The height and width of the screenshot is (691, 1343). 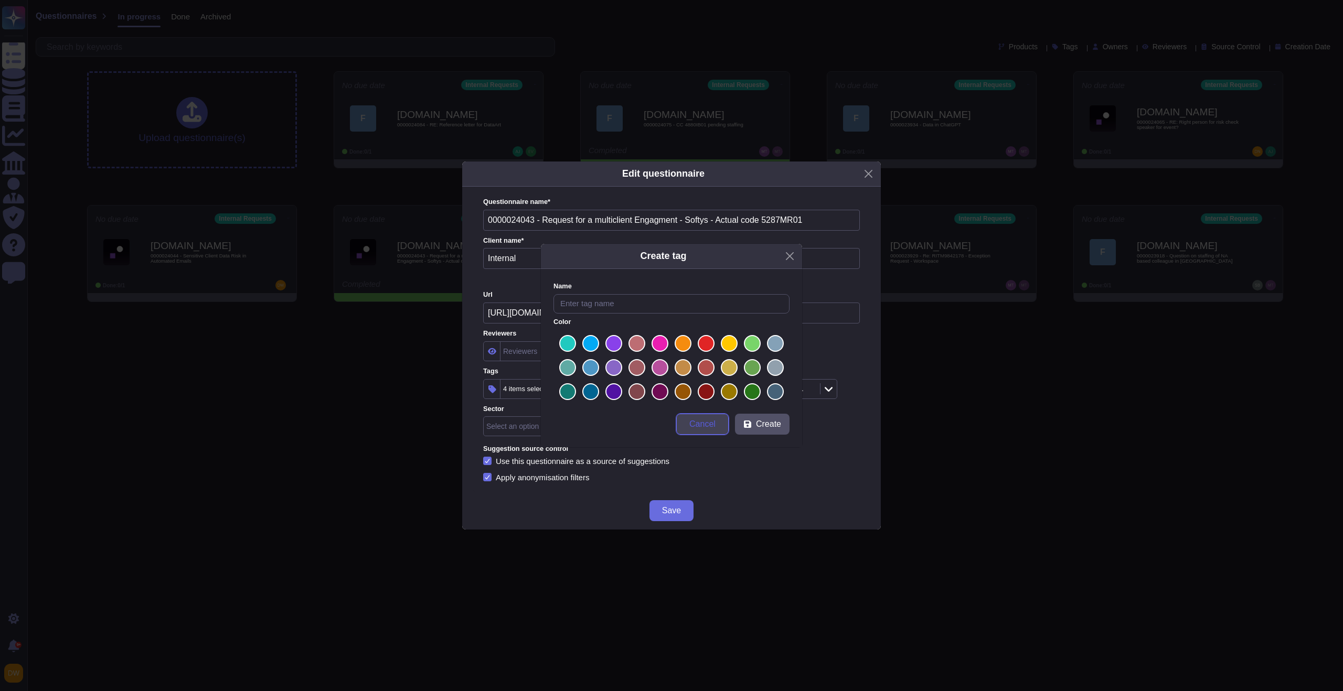 I want to click on button: Close, so click(x=789, y=256).